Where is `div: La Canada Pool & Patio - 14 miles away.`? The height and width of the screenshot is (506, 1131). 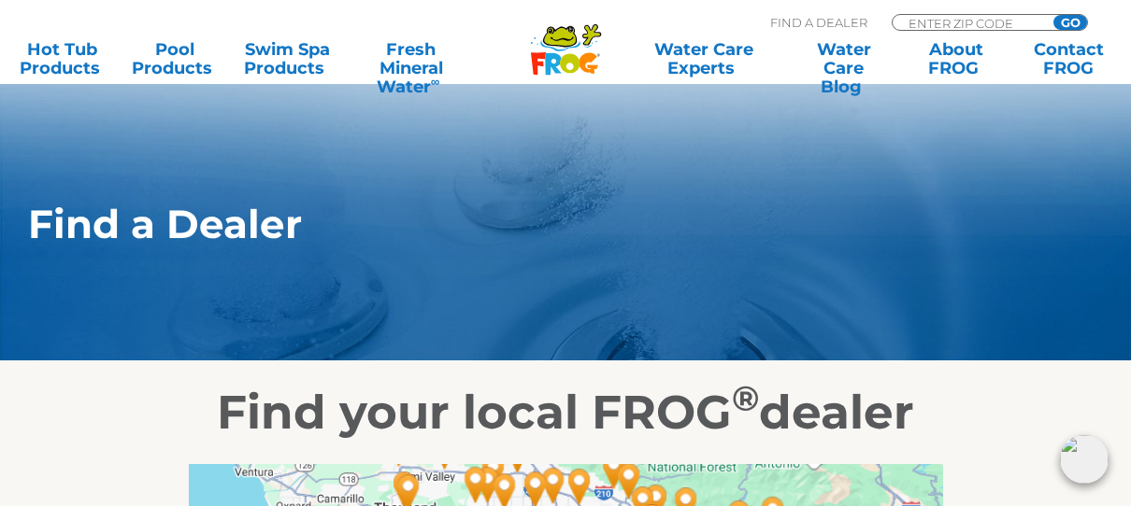 div: La Canada Pool & Patio - 14 miles away. is located at coordinates (629, 481).